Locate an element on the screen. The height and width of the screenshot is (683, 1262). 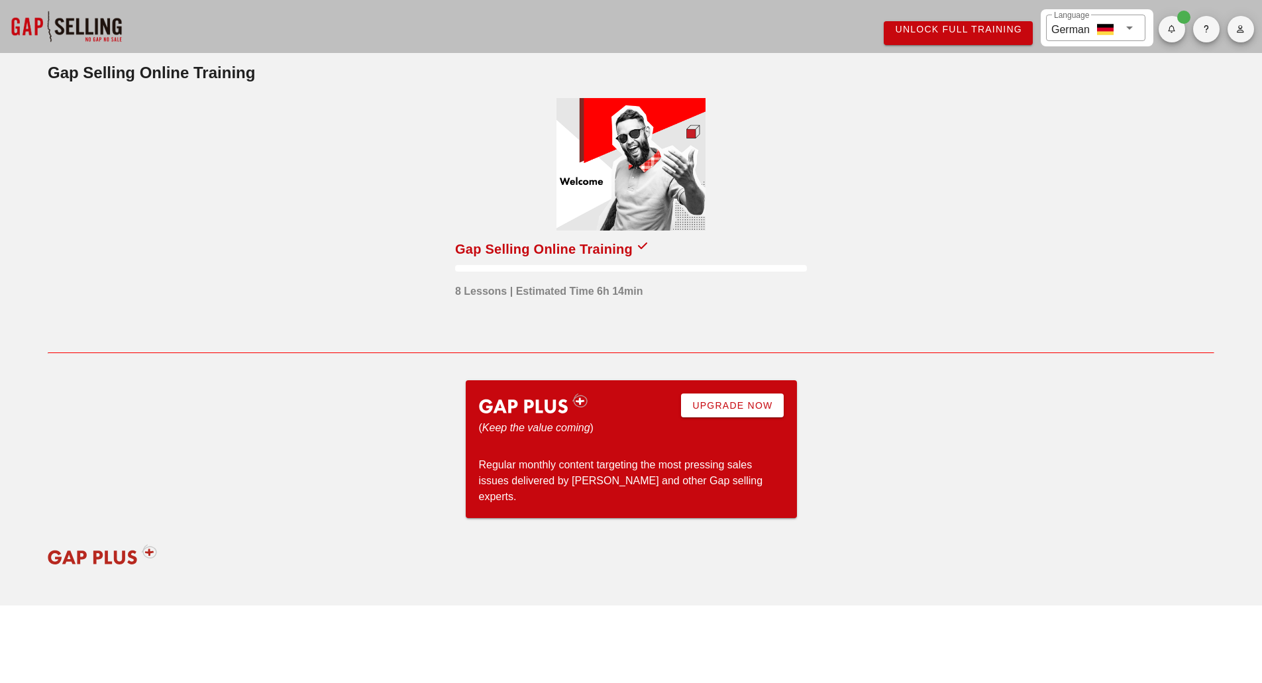
span: Badge is located at coordinates (1184, 17).